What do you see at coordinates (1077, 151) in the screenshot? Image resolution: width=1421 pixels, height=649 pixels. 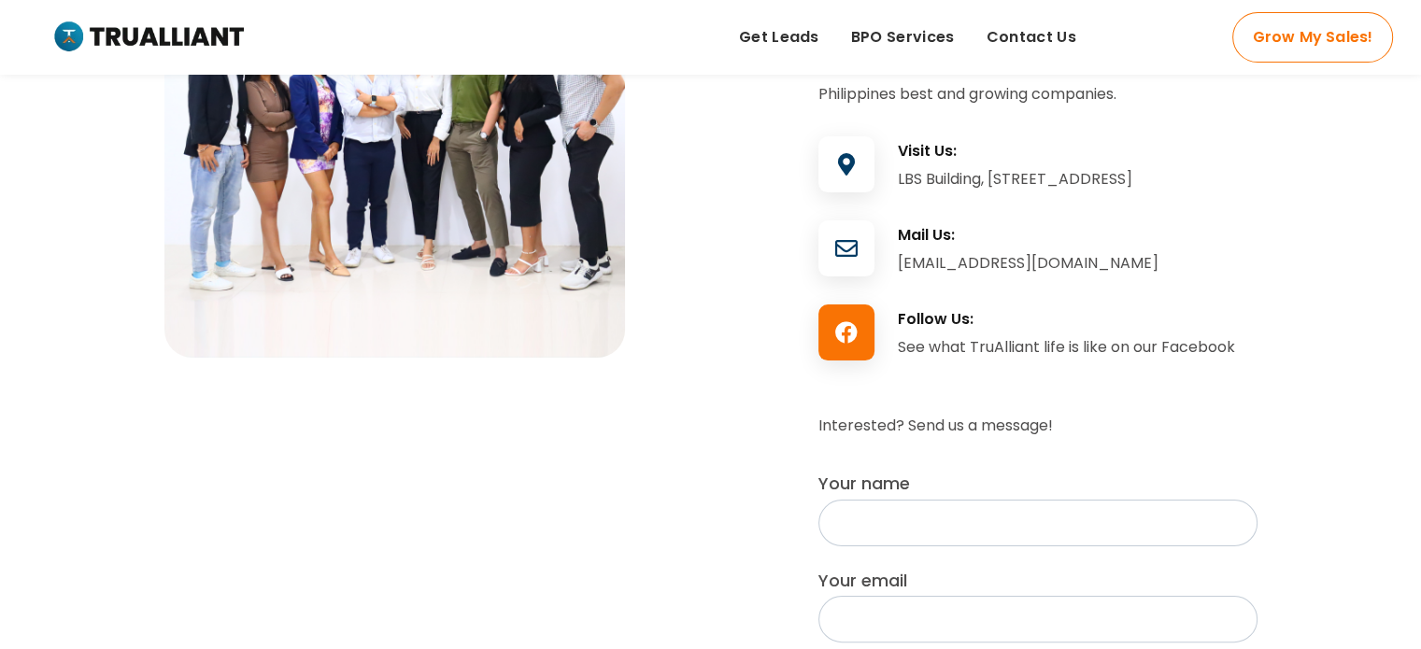 I see `h3: Visit Us:` at bounding box center [1077, 151].